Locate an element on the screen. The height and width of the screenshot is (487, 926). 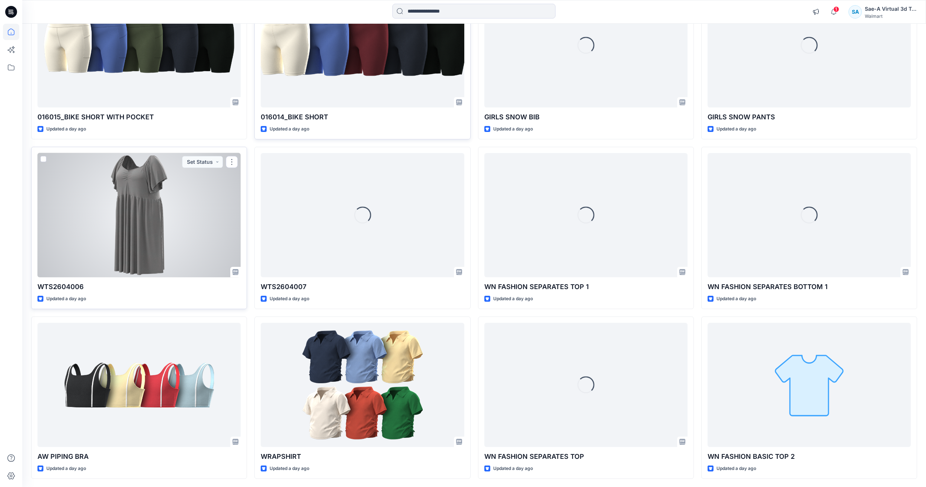
p: GIRLS SNOW PANTS is located at coordinates (809, 117).